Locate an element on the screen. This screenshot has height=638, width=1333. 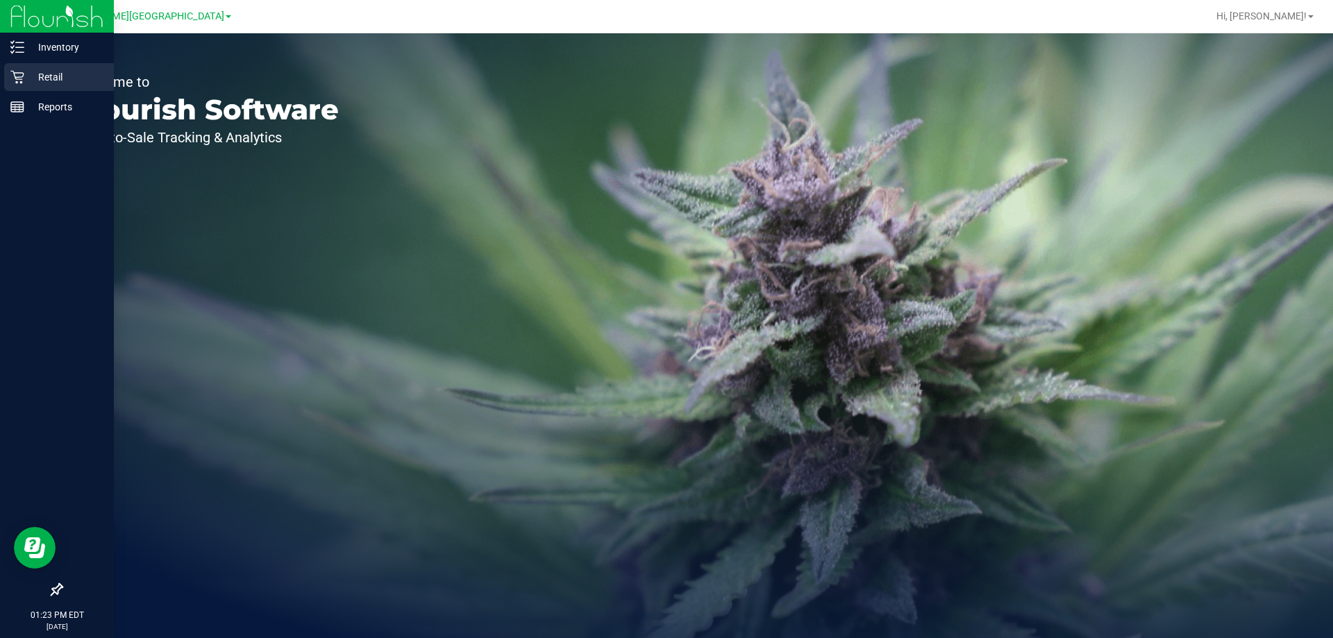
p: Inventory is located at coordinates (66, 47).